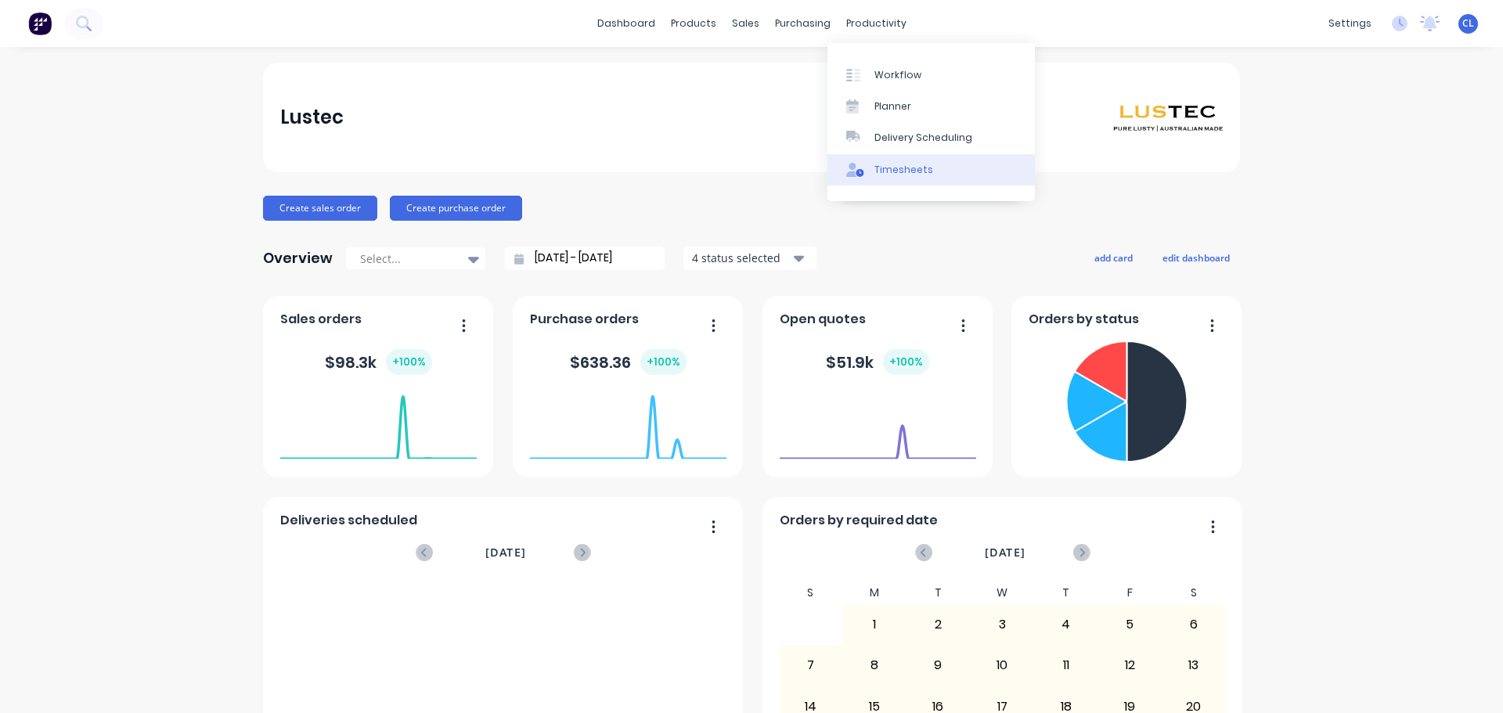 This screenshot has height=713, width=1503. Describe the element at coordinates (923, 138) in the screenshot. I see `div: Delivery Scheduling` at that location.